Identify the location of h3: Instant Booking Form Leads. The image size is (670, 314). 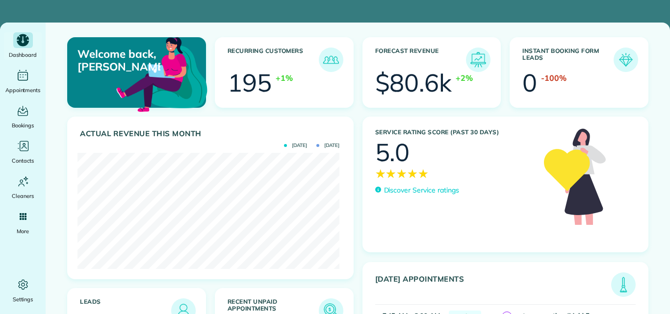
(568, 60).